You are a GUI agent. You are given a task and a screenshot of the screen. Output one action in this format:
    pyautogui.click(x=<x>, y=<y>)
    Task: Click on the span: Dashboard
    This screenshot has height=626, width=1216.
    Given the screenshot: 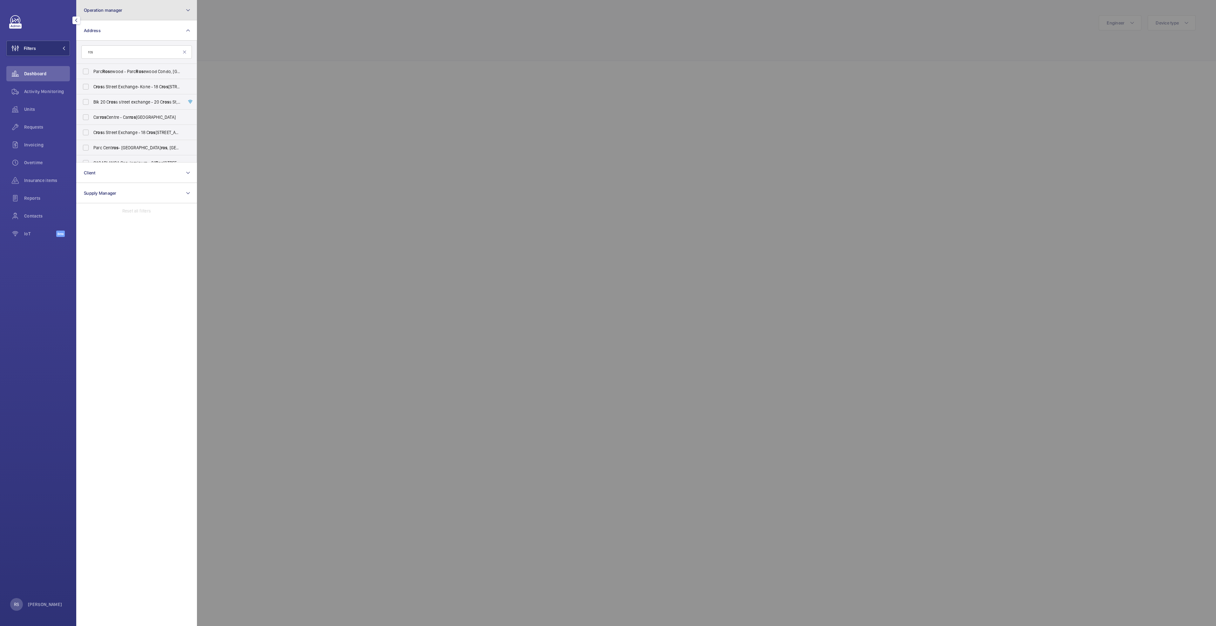 What is the action you would take?
    pyautogui.click(x=47, y=74)
    